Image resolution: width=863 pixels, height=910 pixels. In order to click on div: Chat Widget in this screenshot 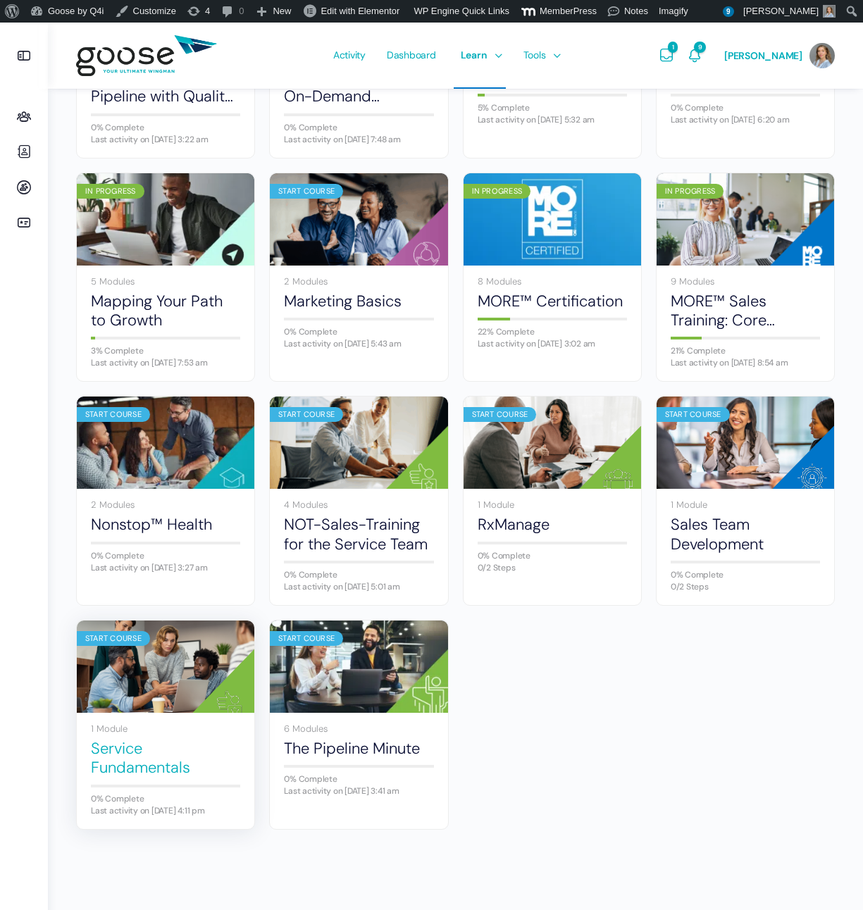, I will do `click(827, 876)`.